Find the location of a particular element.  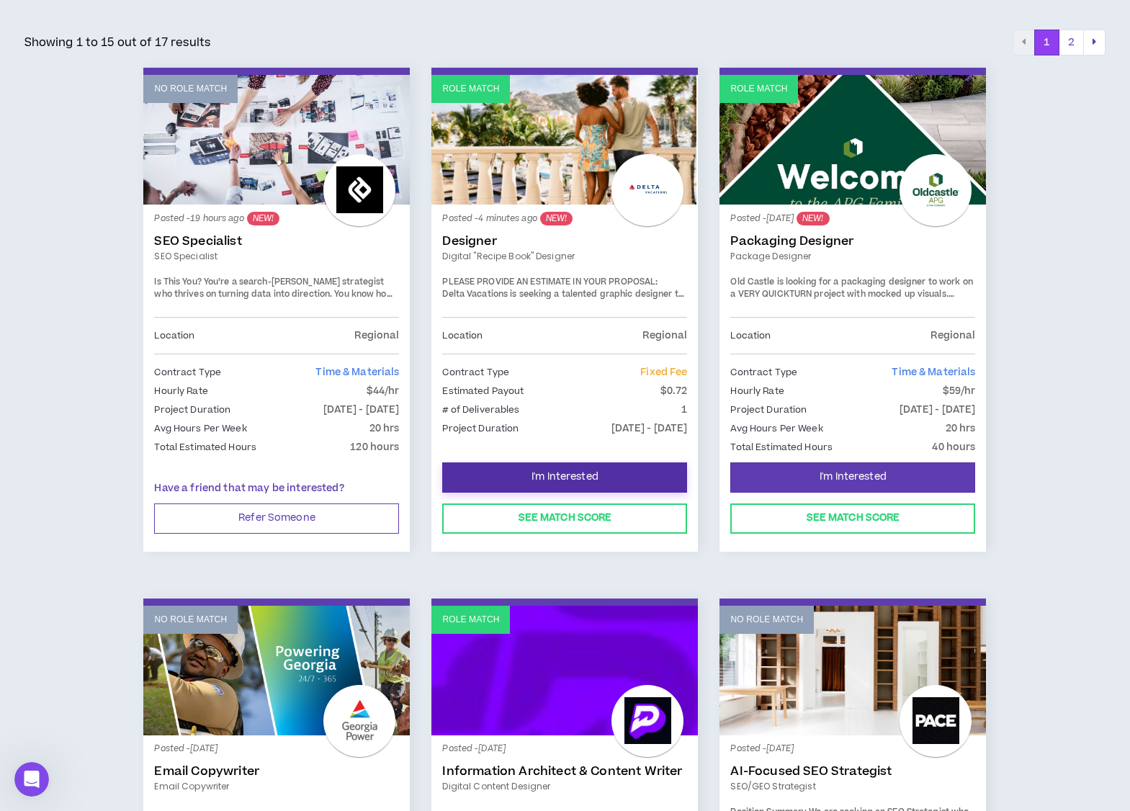

p: 120 hours is located at coordinates (375, 447).